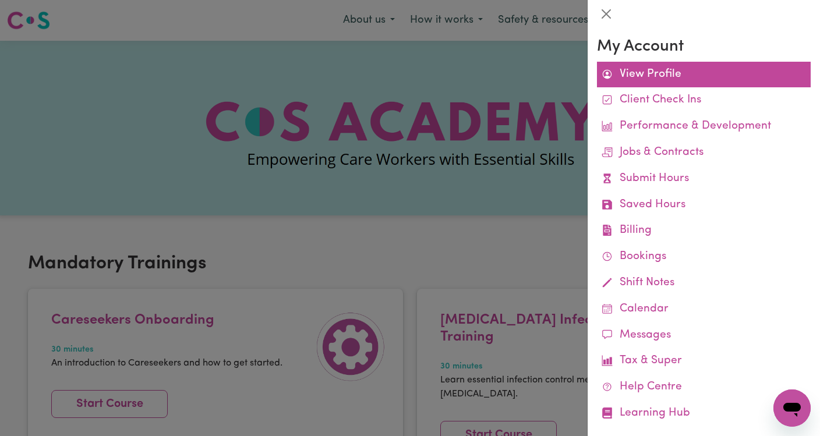 The height and width of the screenshot is (436, 820). What do you see at coordinates (703, 335) in the screenshot?
I see `a: Messages` at bounding box center [703, 335].